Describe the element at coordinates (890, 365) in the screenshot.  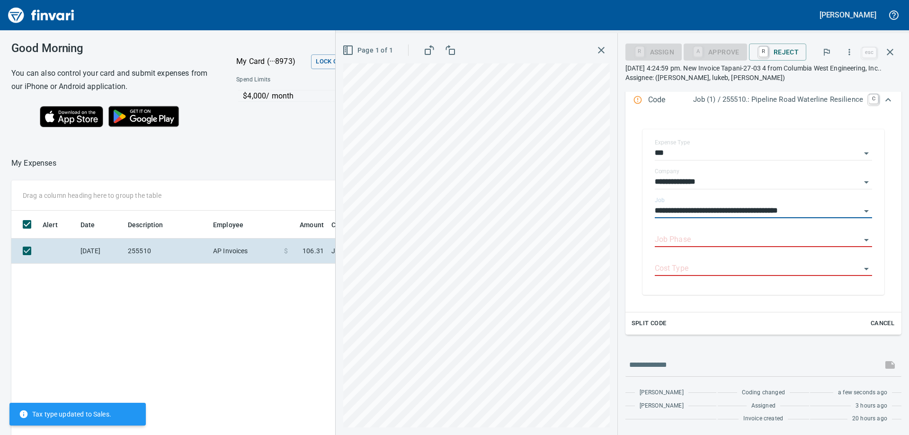
I see `span: This records your message into the invoice and notifies anyone mentioned` at that location.